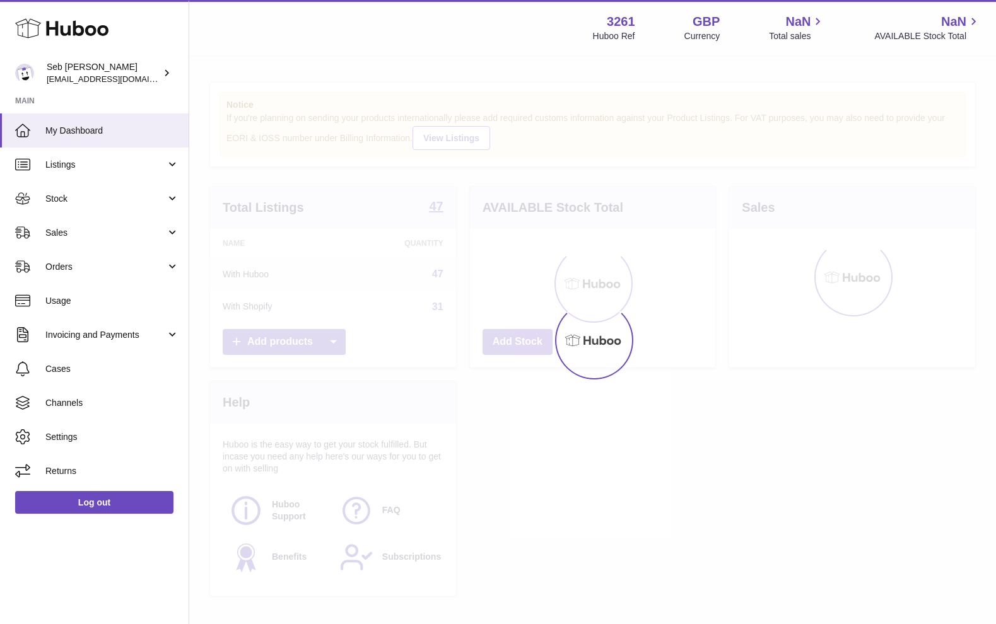 Image resolution: width=996 pixels, height=624 pixels. What do you see at coordinates (94, 503) in the screenshot?
I see `a: Log out` at bounding box center [94, 503].